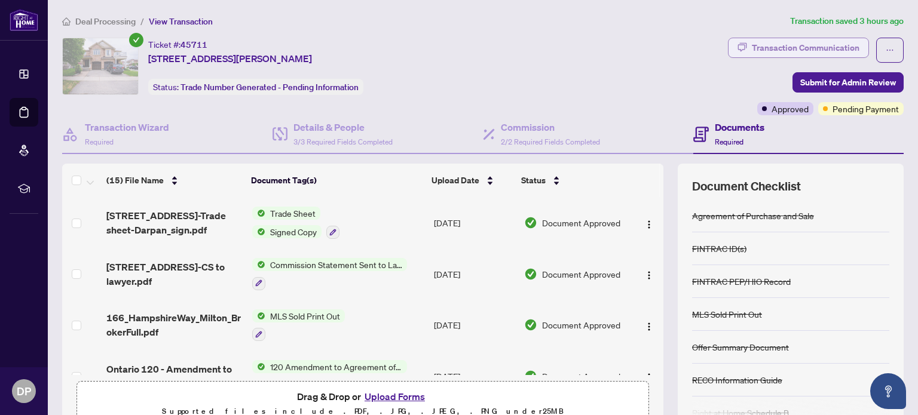 The width and height of the screenshot is (918, 415). What do you see at coordinates (270, 87) in the screenshot?
I see `span: Trade Number Generated - Pending Information` at bounding box center [270, 87].